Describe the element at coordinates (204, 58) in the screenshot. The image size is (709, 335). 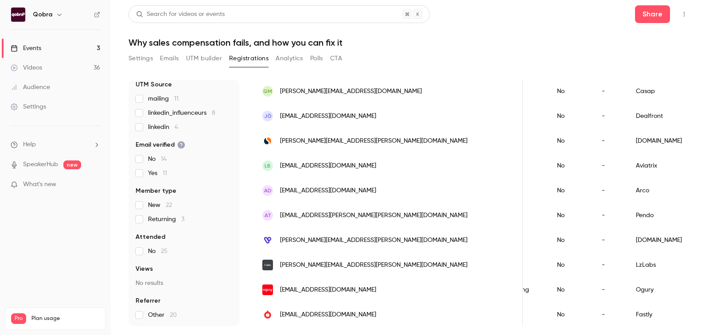
I see `button: UTM builder` at that location.